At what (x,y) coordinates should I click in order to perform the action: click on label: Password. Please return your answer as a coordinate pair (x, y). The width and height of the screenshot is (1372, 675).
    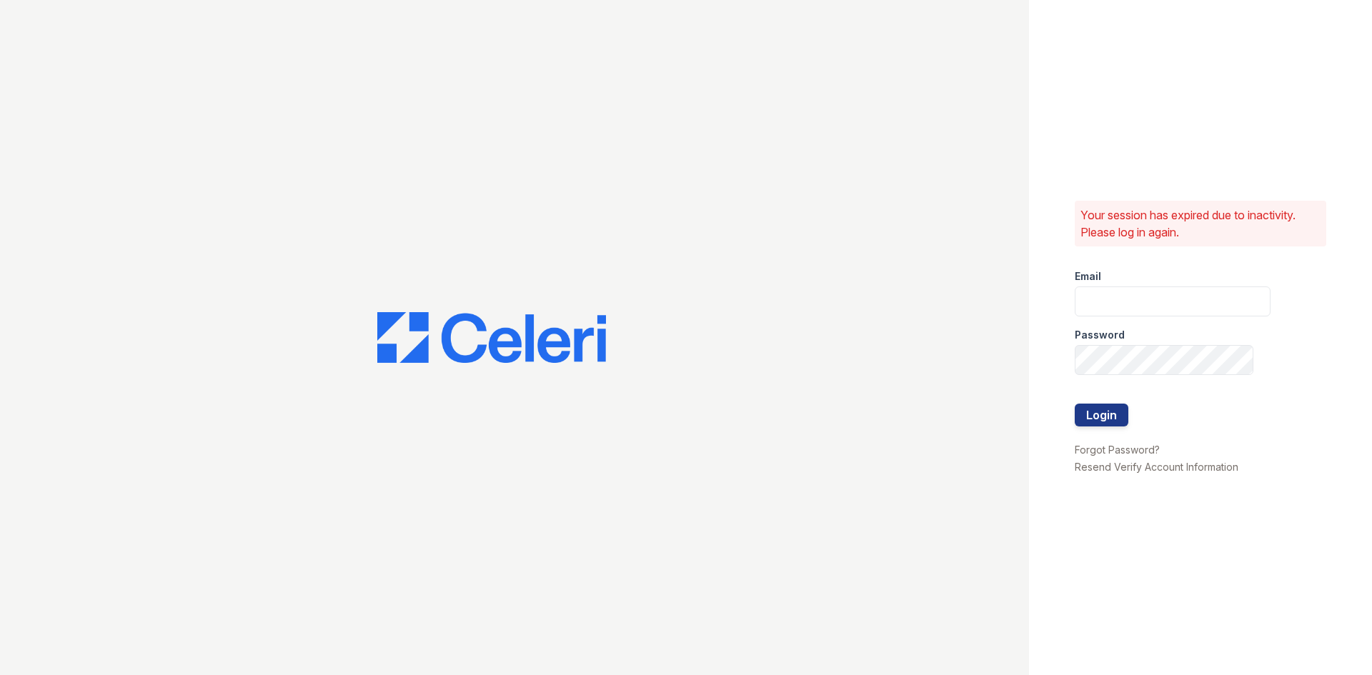
    Looking at the image, I should click on (1100, 335).